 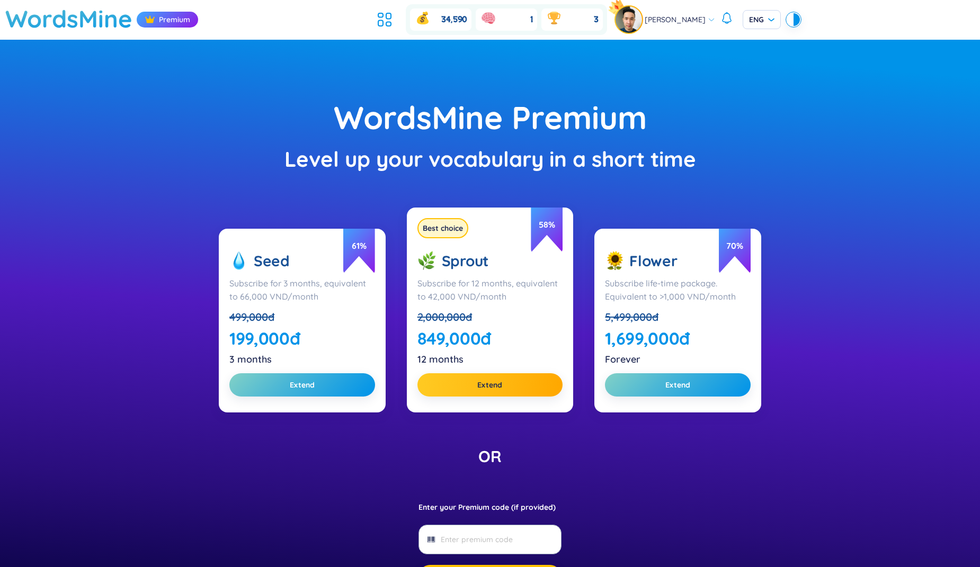 I want to click on img: avatar, so click(x=629, y=20).